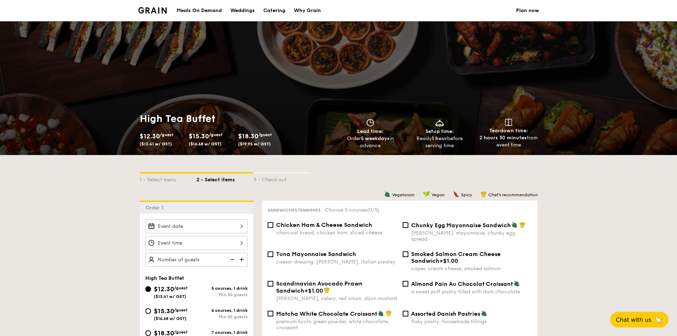 Image resolution: width=677 pixels, height=336 pixels. I want to click on span: ($19.95 w/ GST), so click(254, 144).